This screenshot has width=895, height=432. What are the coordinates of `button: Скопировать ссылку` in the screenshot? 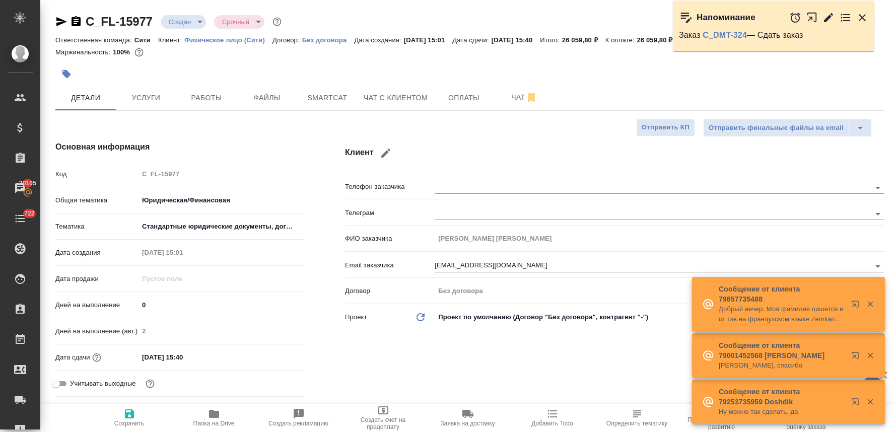 It's located at (76, 22).